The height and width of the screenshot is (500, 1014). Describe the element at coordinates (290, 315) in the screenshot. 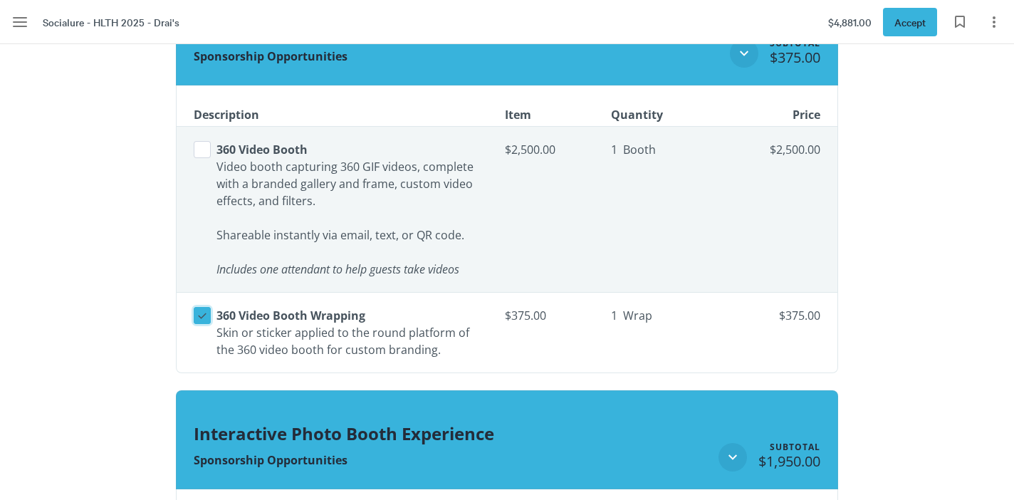

I see `span: 360 Video Booth Wrapping` at that location.